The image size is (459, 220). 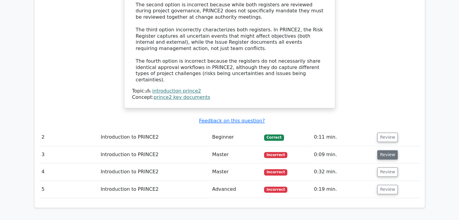 What do you see at coordinates (69, 155) in the screenshot?
I see `td: 3` at bounding box center [69, 155].